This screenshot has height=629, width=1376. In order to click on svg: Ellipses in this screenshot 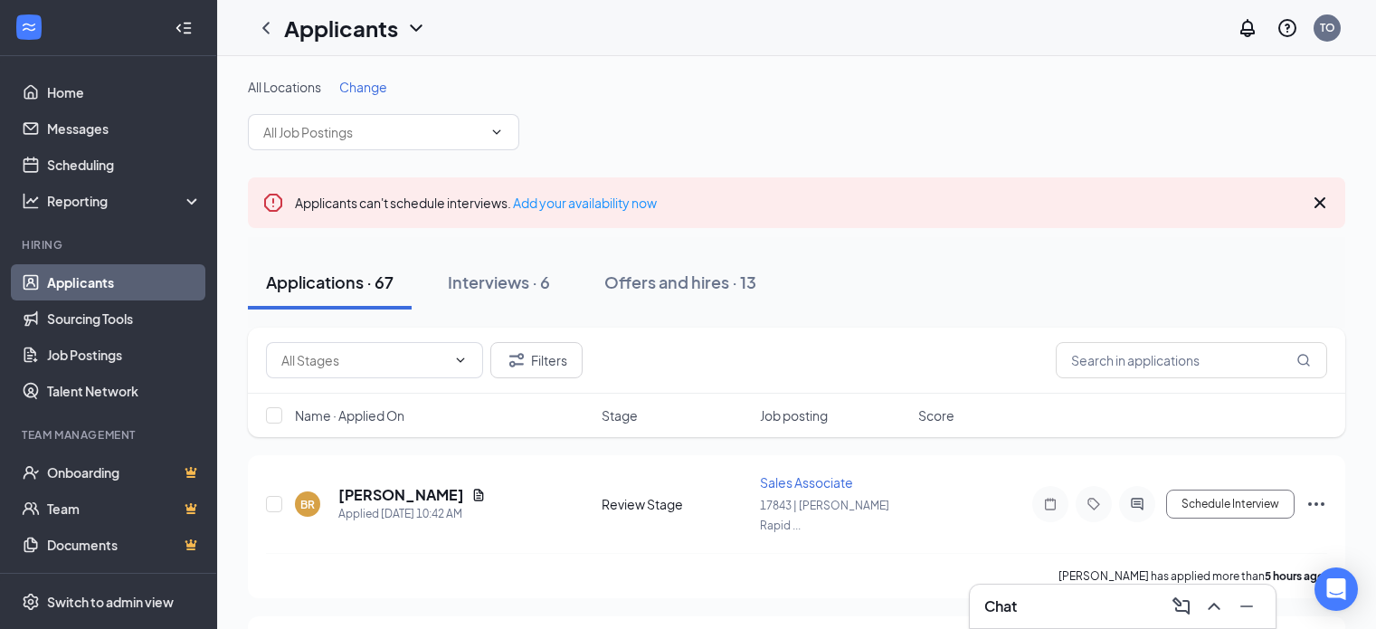, I will do `click(1316, 504)`.